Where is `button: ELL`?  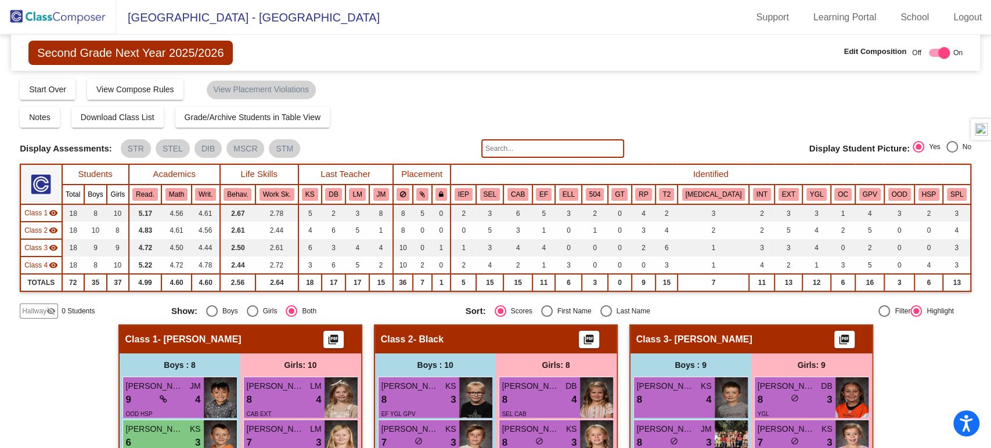
button: ELL is located at coordinates (568, 194).